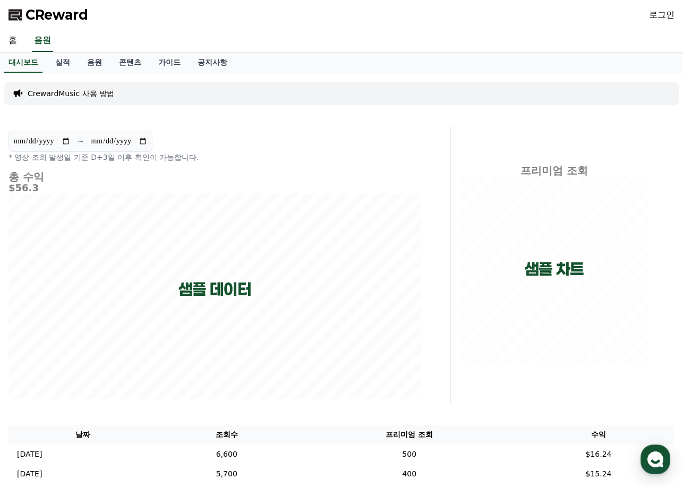 The width and height of the screenshot is (683, 487). I want to click on a: CrewardMusic 사용 방법, so click(71, 93).